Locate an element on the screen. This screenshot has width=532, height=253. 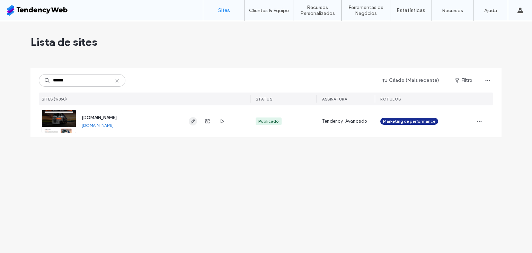
label: Ajuda is located at coordinates (491, 10).